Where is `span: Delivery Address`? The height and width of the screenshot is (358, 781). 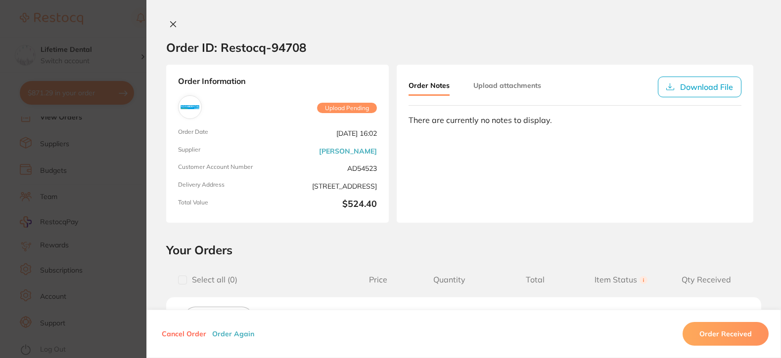
span: Delivery Address is located at coordinates (225, 186).